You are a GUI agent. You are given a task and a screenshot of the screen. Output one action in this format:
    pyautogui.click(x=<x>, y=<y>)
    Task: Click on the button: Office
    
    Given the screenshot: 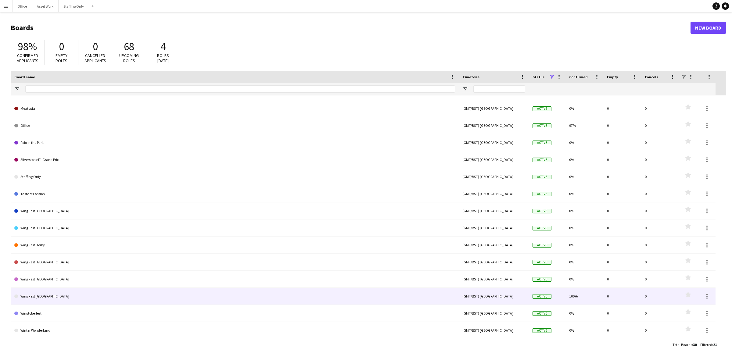 What is the action you would take?
    pyautogui.click(x=22, y=6)
    